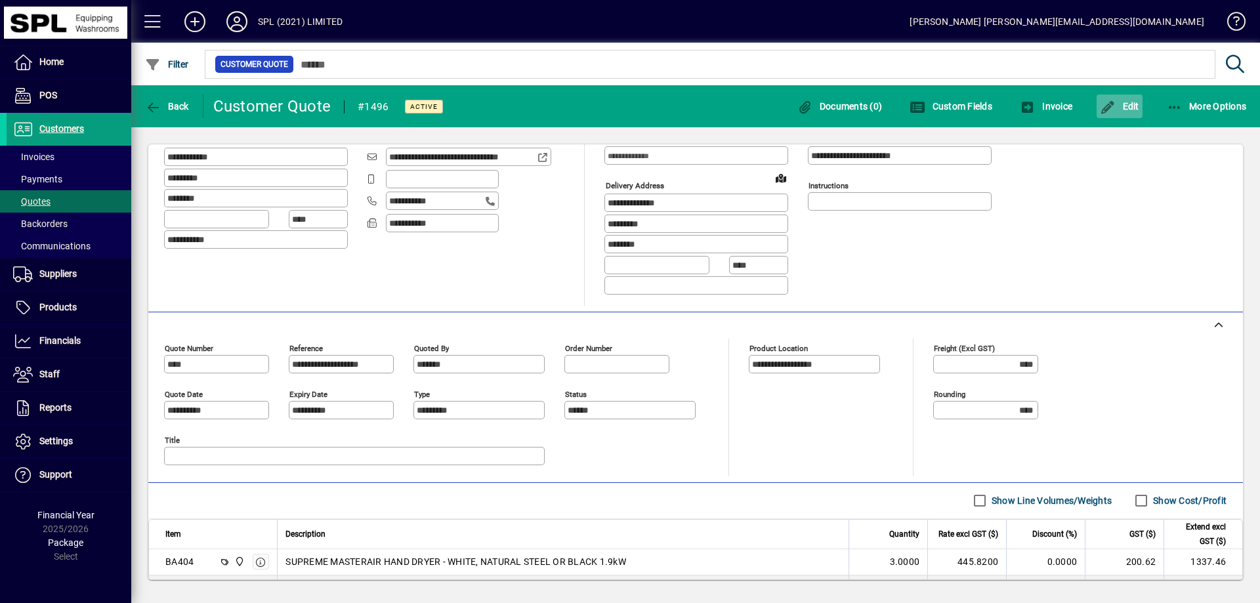 This screenshot has height=603, width=1260. Describe the element at coordinates (33, 157) in the screenshot. I see `span: Invoices` at that location.